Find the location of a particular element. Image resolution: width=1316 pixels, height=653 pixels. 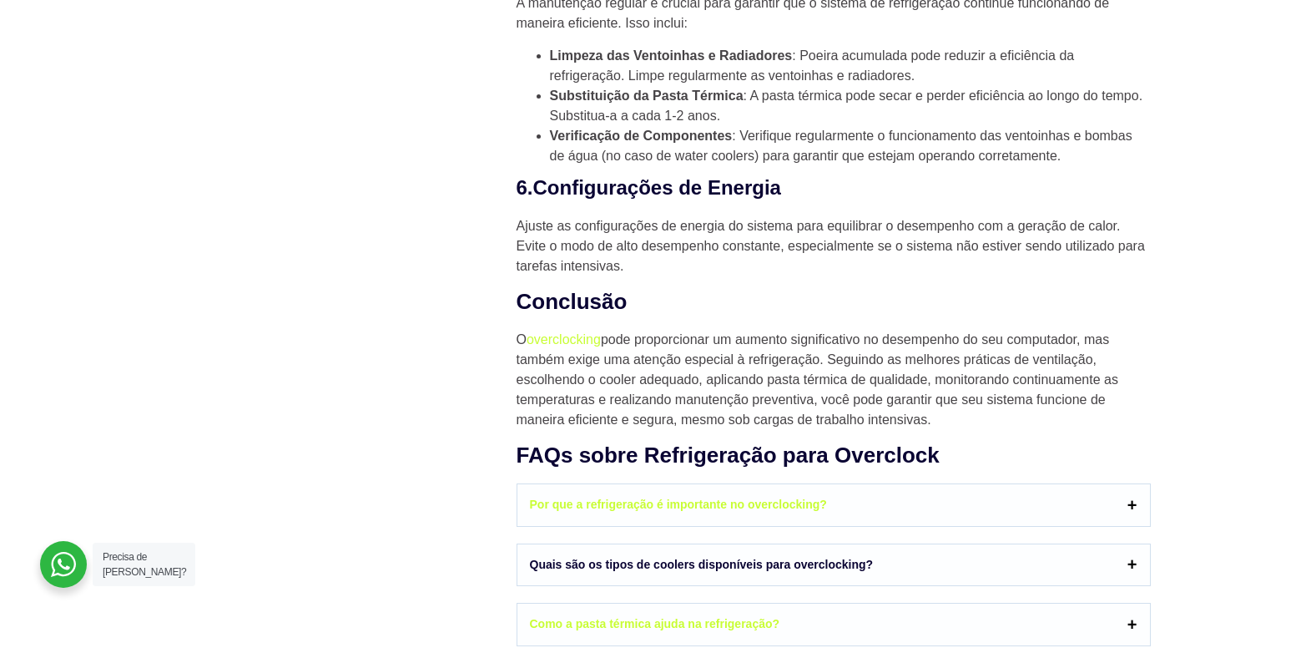

li: : Poeira acumulada pode reduzir a eficiência da refrigeração. Limpe regularmente as ventoinhas e ... is located at coordinates (851, 66).